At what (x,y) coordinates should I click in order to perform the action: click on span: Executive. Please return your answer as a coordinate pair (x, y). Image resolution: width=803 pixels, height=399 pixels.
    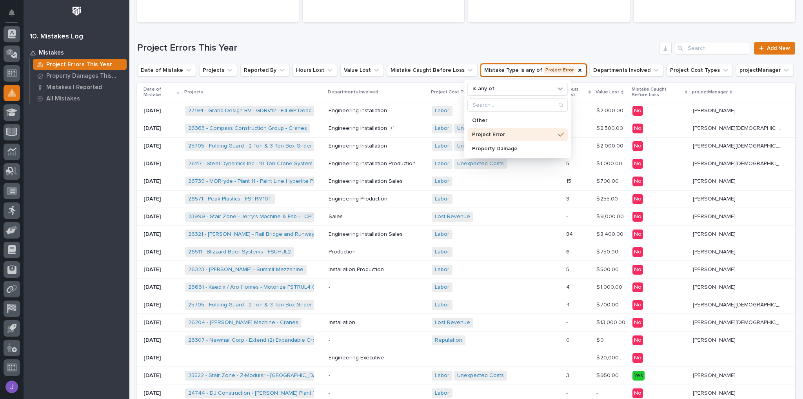
    Looking at the image, I should click on (372, 358).